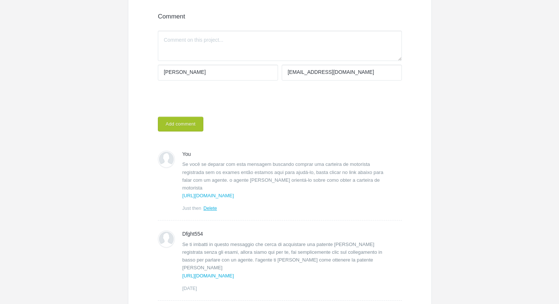  I want to click on img: 132ddf351b57403d8107d84e52f7ffe7, so click(166, 159).